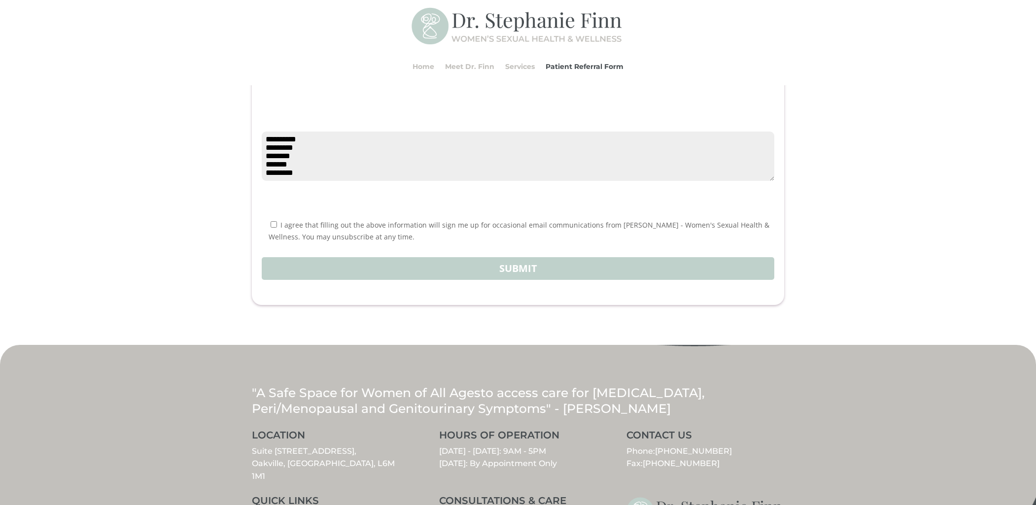  What do you see at coordinates (331, 438) in the screenshot?
I see `h3: LOCATION` at bounding box center [331, 438].